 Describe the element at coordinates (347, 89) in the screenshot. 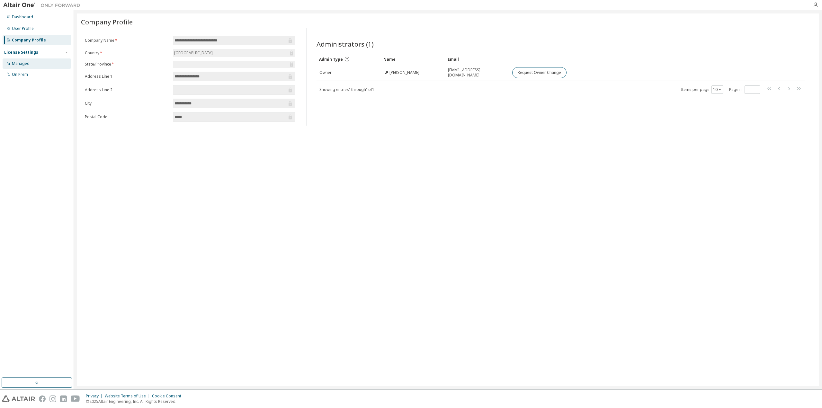

I see `span: Showing entries 1 through 1 of 1` at that location.